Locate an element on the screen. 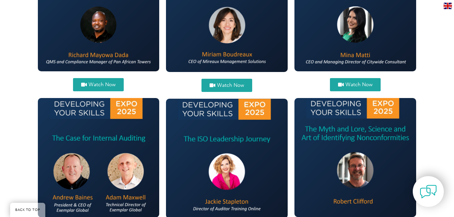 The width and height of the screenshot is (454, 217). img: en is located at coordinates (448, 6).